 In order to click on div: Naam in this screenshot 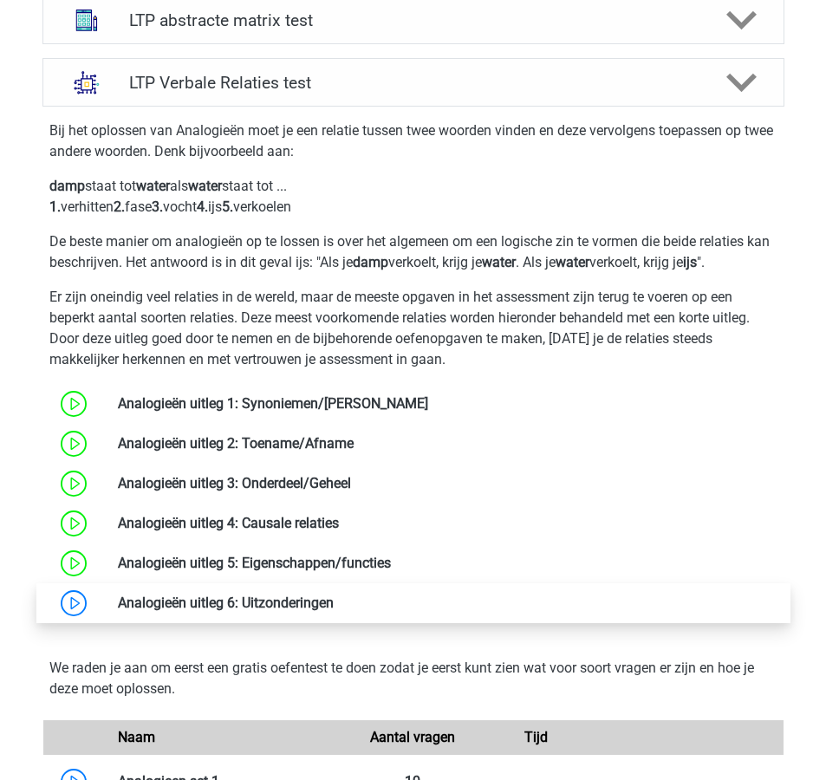, I will do `click(228, 738)`.